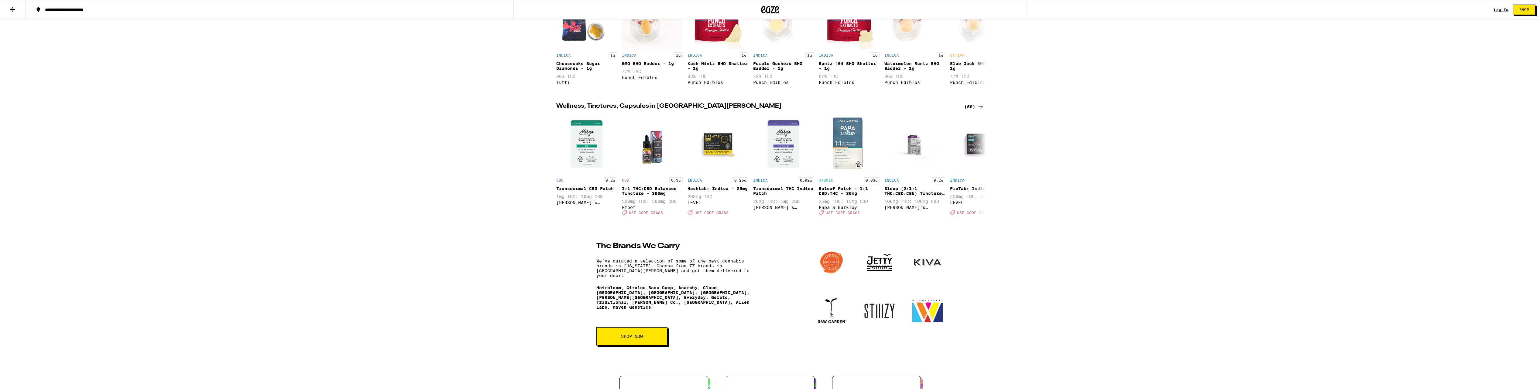 The image size is (1540, 389). What do you see at coordinates (915, 201) in the screenshot?
I see `p: 100mg THC: 100mg CBD` at bounding box center [915, 201].